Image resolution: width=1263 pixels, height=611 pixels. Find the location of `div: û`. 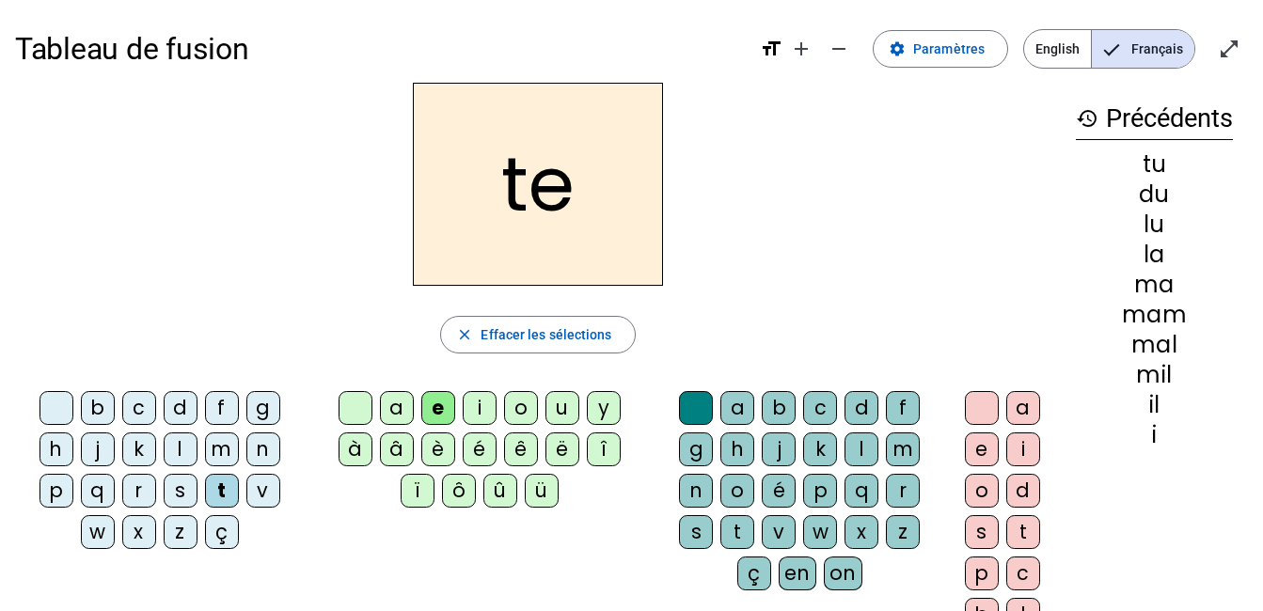

div: û is located at coordinates (500, 491).